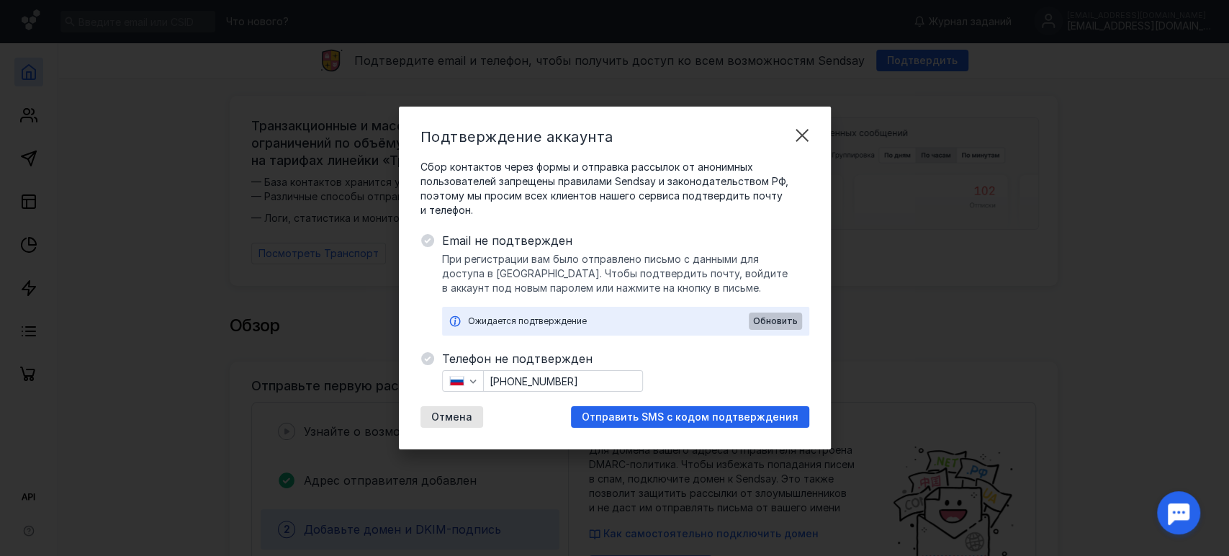 Image resolution: width=1229 pixels, height=556 pixels. Describe the element at coordinates (690, 417) in the screenshot. I see `button: Отправить SMS с кодом подтверждения` at that location.